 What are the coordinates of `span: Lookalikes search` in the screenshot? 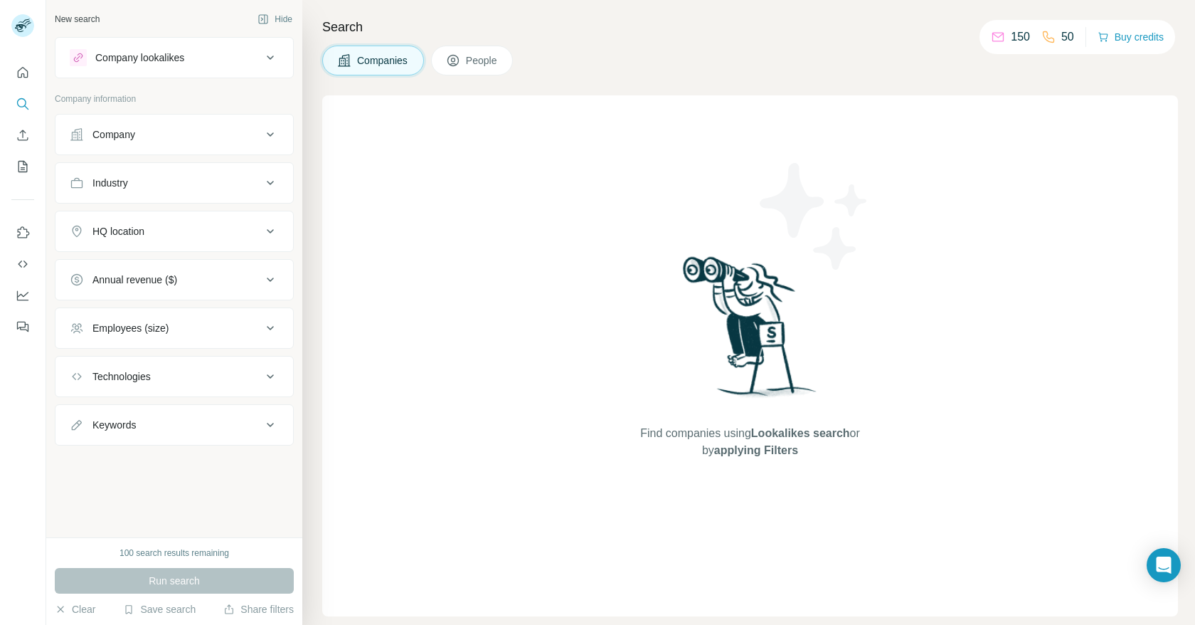 It's located at (800, 433).